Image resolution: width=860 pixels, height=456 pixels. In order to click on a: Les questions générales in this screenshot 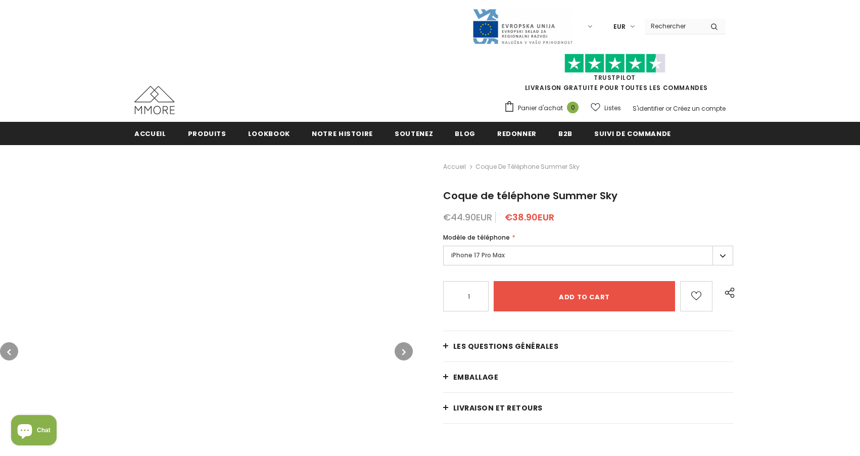, I will do `click(588, 346)`.